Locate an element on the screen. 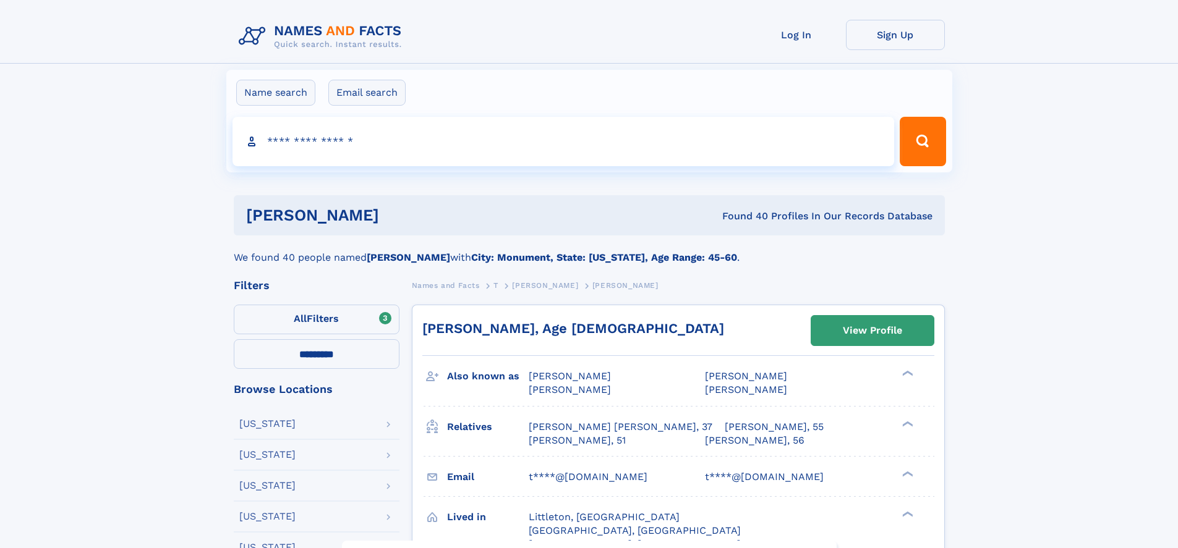 The width and height of the screenshot is (1178, 548). h3: Relatives is located at coordinates (488, 427).